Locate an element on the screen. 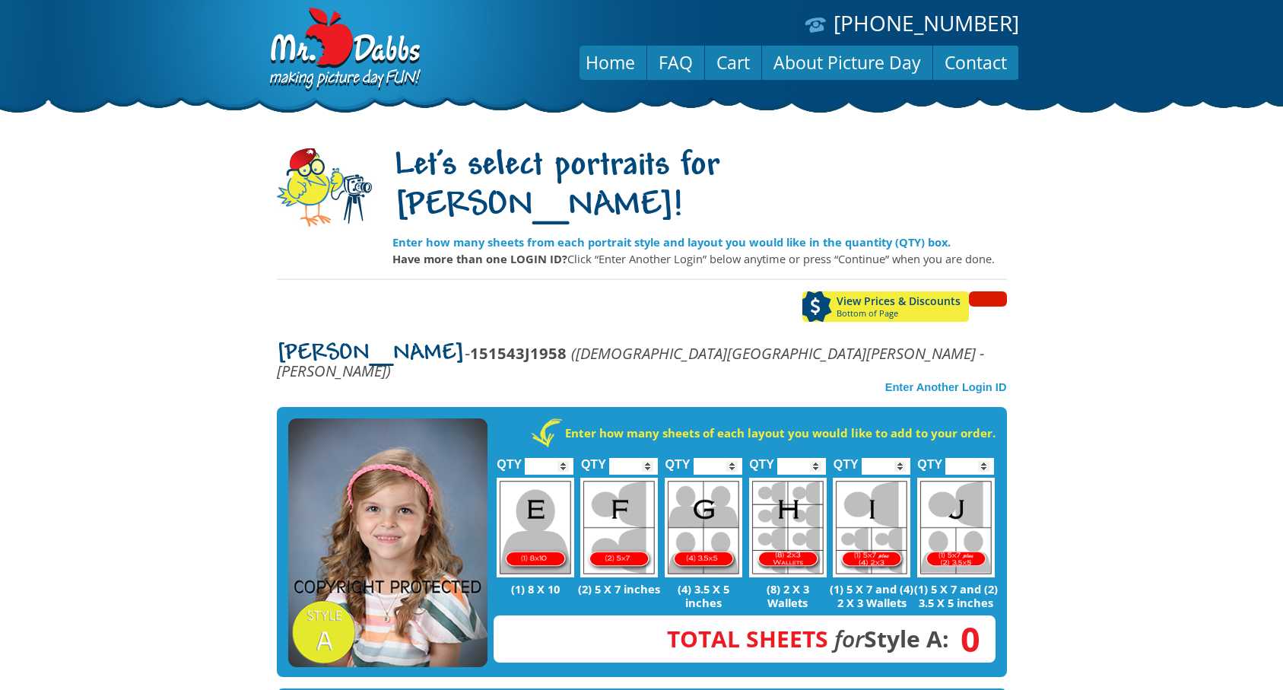 Image resolution: width=1283 pixels, height=690 pixels. strong: Enter Another Login ID is located at coordinates (946, 387).